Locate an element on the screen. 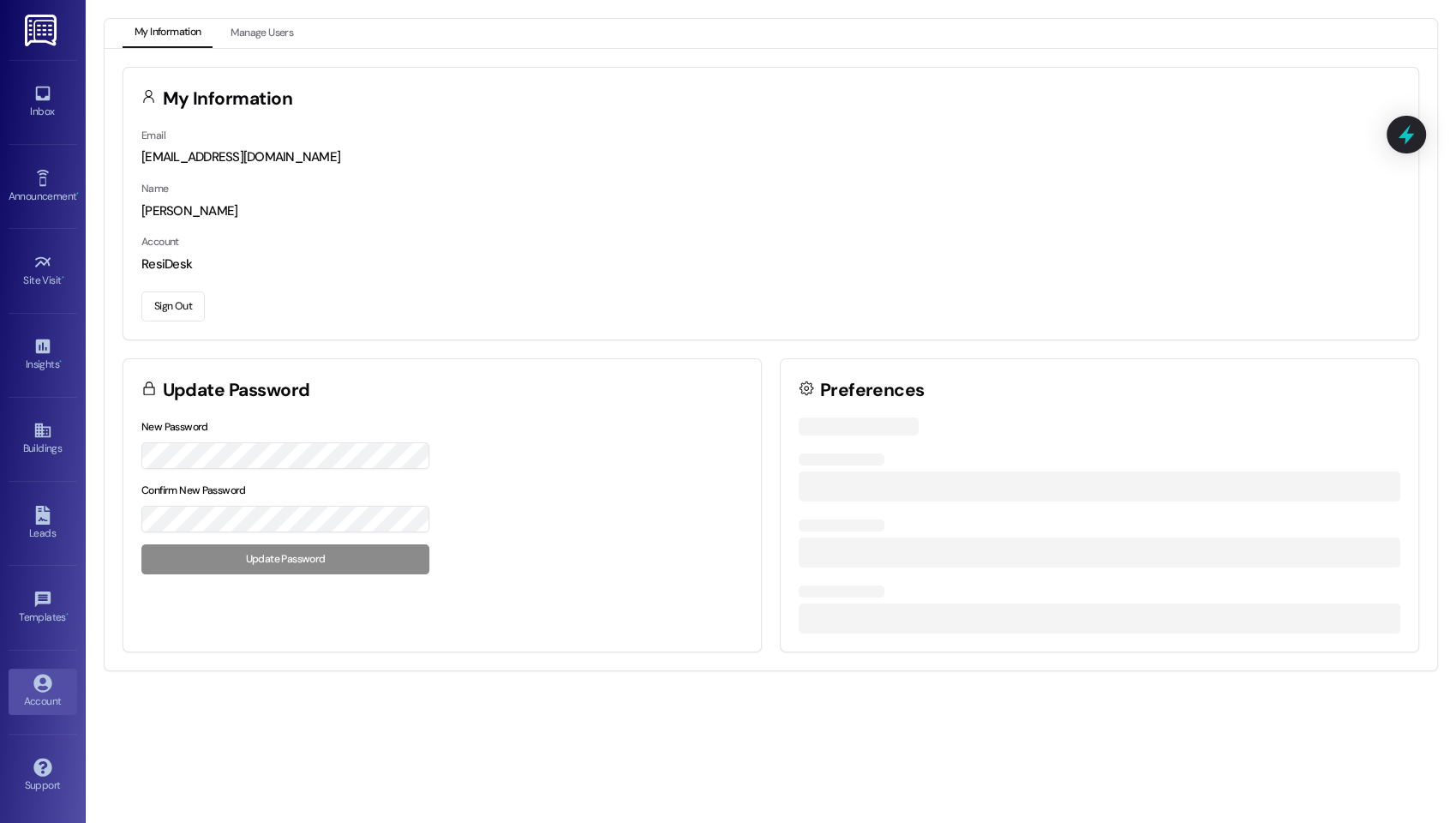 This screenshot has height=823, width=1456. button: Sign Out is located at coordinates (173, 306).